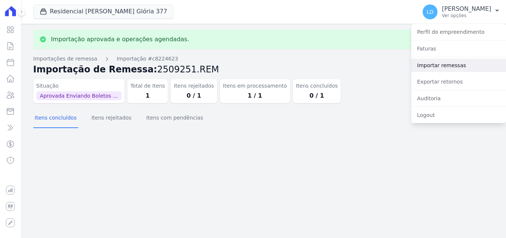  I want to click on button: Itens com pendências, so click(175, 118).